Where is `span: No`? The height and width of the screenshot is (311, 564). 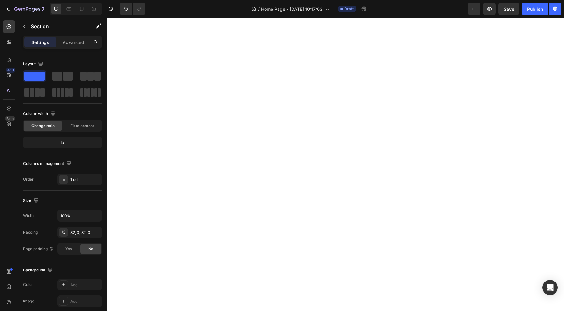
span: No is located at coordinates (91, 249).